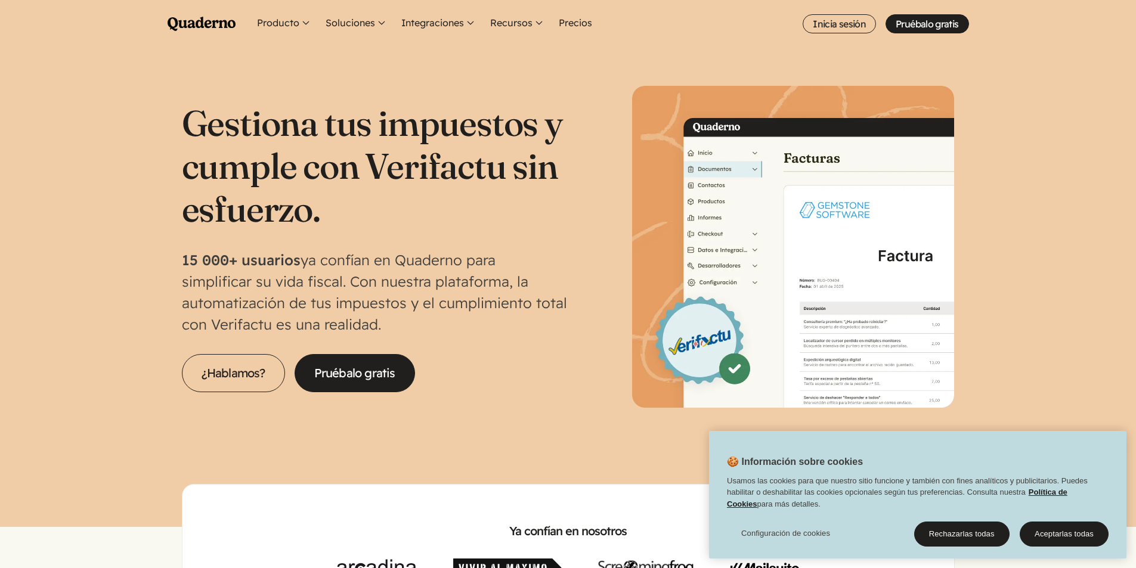 This screenshot has width=1136, height=568. I want to click on a: Inicia sesión, so click(839, 24).